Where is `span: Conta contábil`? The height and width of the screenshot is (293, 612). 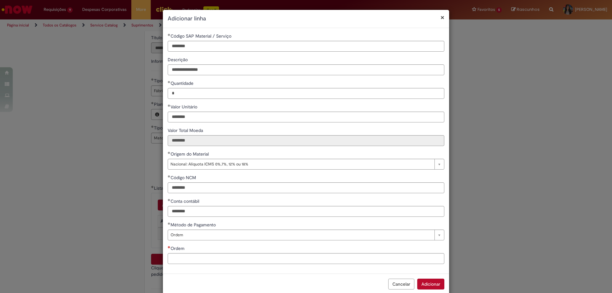 span: Conta contábil is located at coordinates (186, 201).